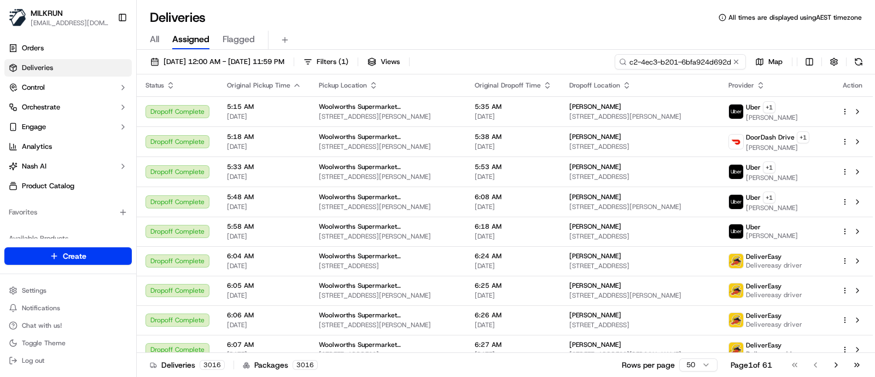 This screenshot has width=875, height=377. Describe the element at coordinates (48, 186) in the screenshot. I see `span: Product Catalog` at that location.